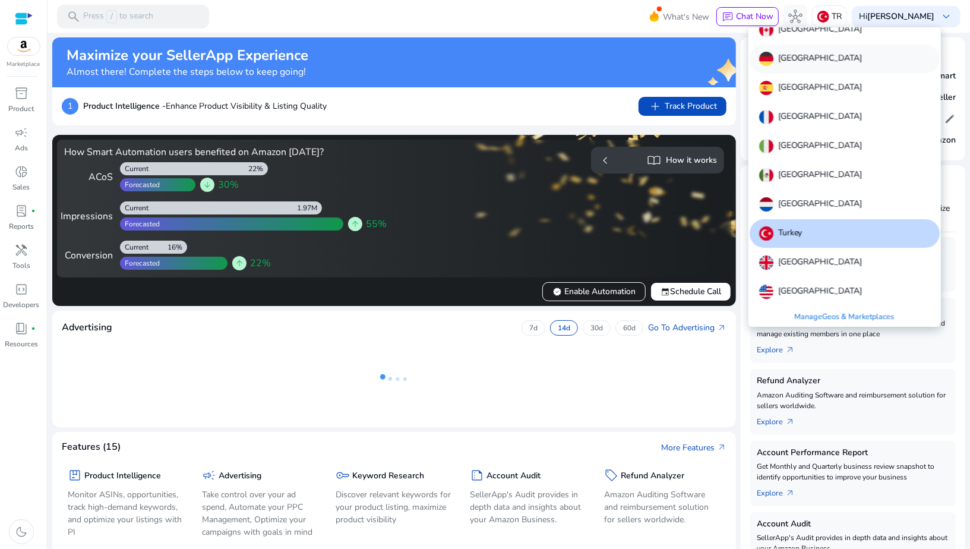 The image size is (970, 549). Describe the element at coordinates (766, 204) in the screenshot. I see `img: nl.svg` at that location.